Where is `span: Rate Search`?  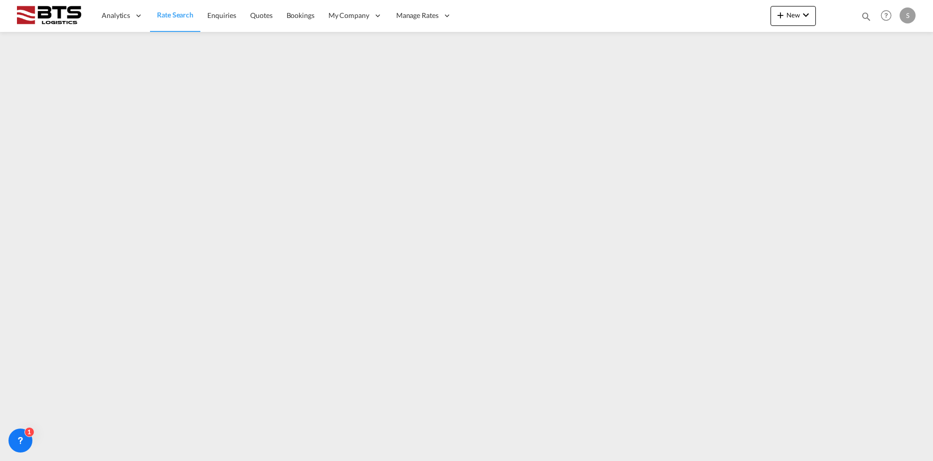
span: Rate Search is located at coordinates (175, 14).